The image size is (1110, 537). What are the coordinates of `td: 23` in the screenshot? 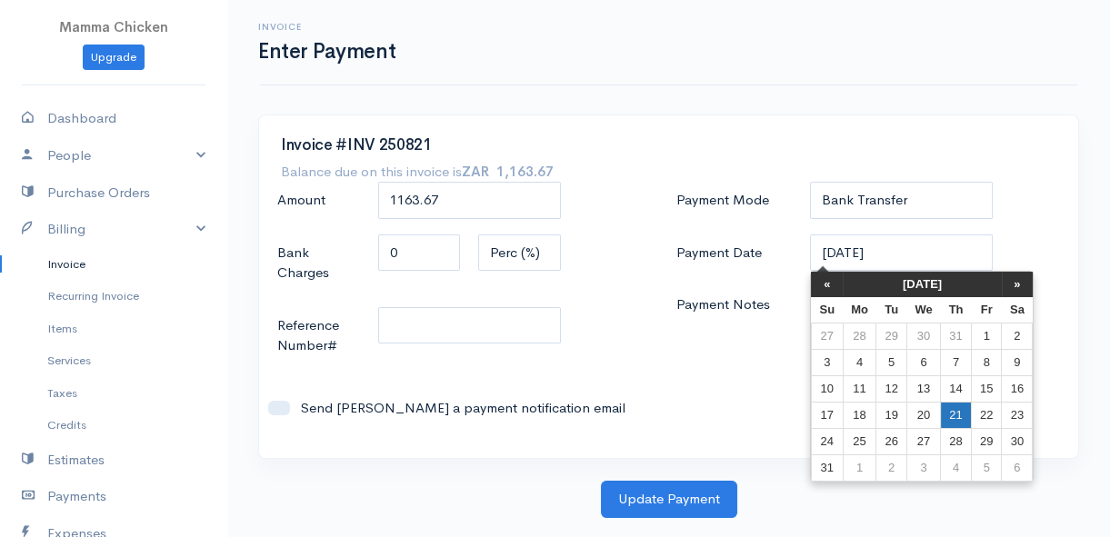 It's located at (1018, 415).